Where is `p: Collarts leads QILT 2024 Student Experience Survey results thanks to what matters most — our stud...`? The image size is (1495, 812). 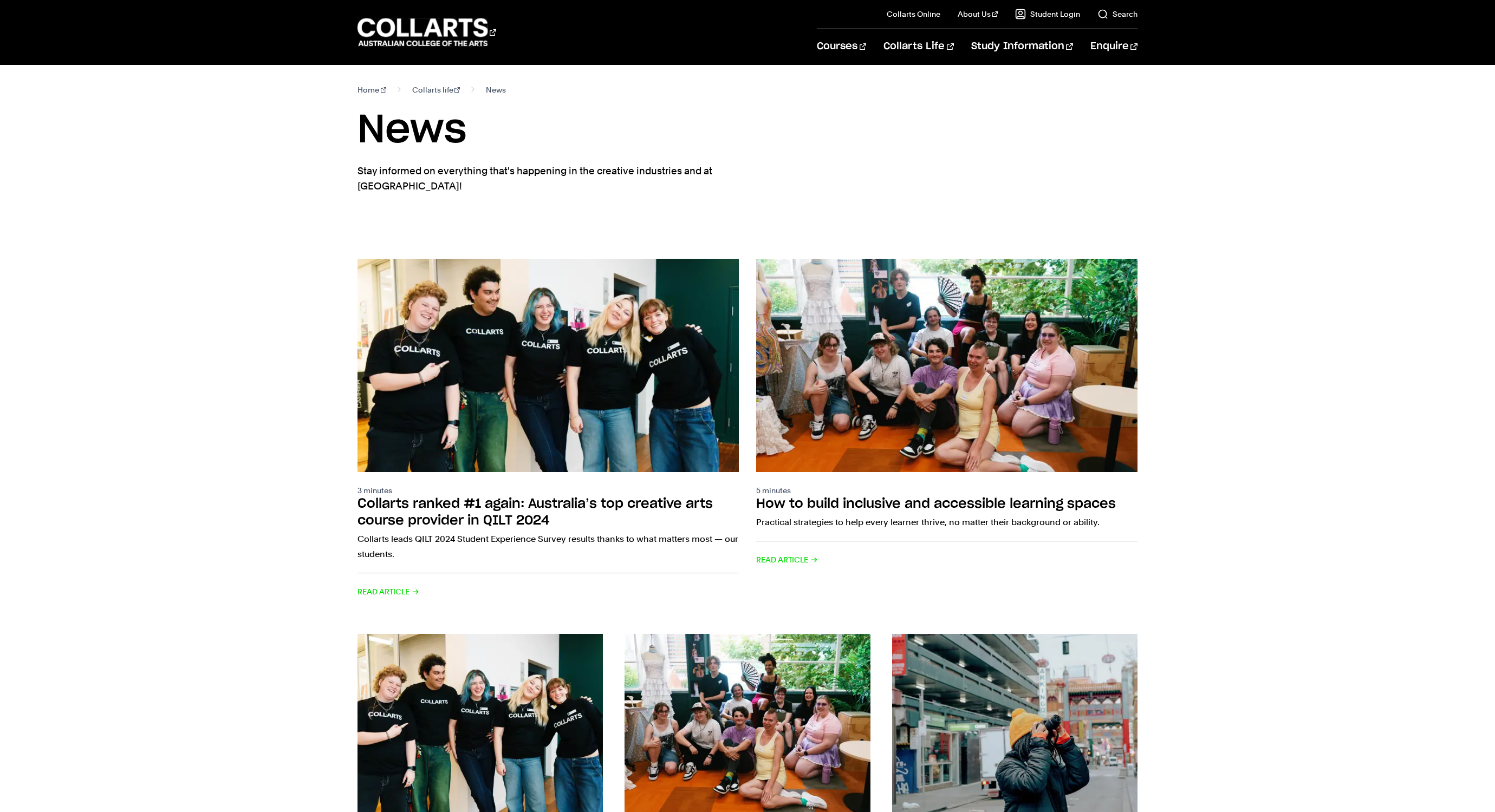 p: Collarts leads QILT 2024 Student Experience Survey results thanks to what matters most — our stud... is located at coordinates (549, 547).